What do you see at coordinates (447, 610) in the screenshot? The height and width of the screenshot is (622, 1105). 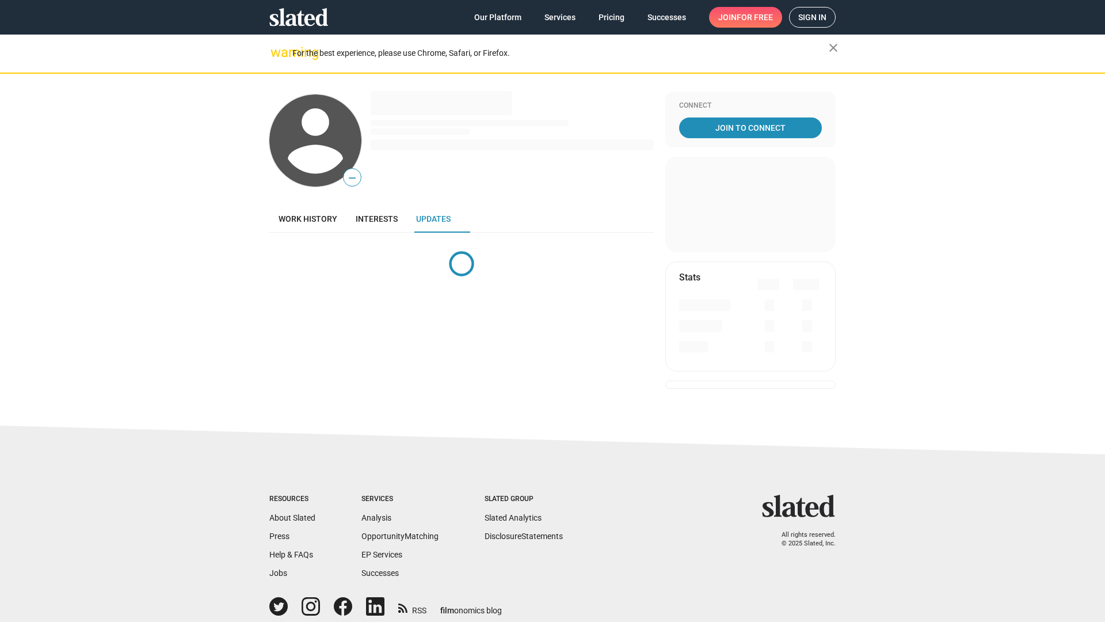 I see `span: film` at bounding box center [447, 610].